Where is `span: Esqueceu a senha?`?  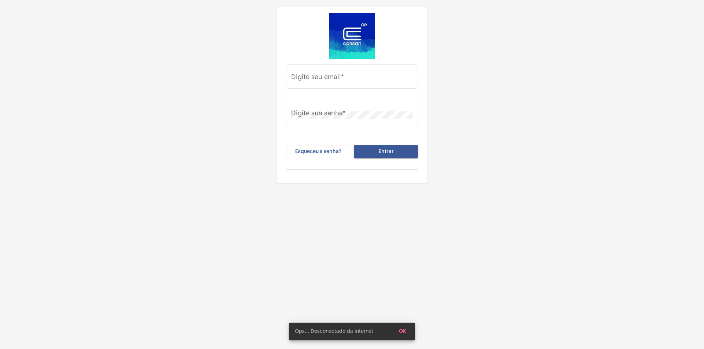
span: Esqueceu a senha? is located at coordinates (318, 152).